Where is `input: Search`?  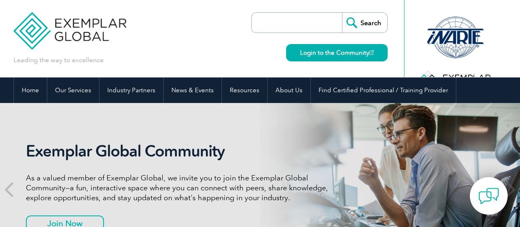 input: Search is located at coordinates (365, 23).